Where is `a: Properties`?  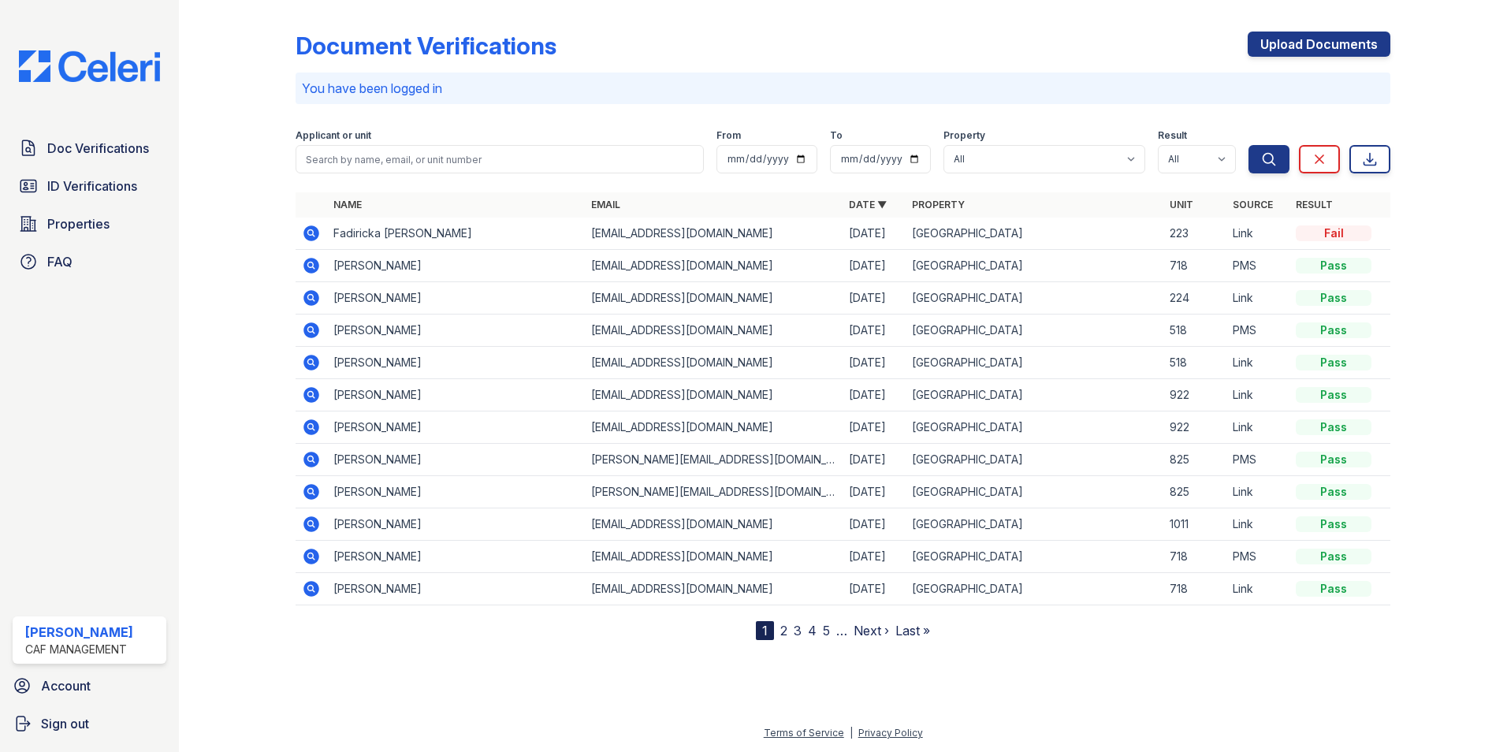
a: Properties is located at coordinates (89, 224).